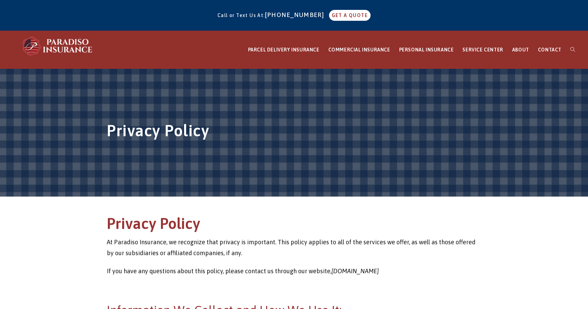 The width and height of the screenshot is (588, 309). Describe the element at coordinates (549, 50) in the screenshot. I see `span: CONTACT` at that location.